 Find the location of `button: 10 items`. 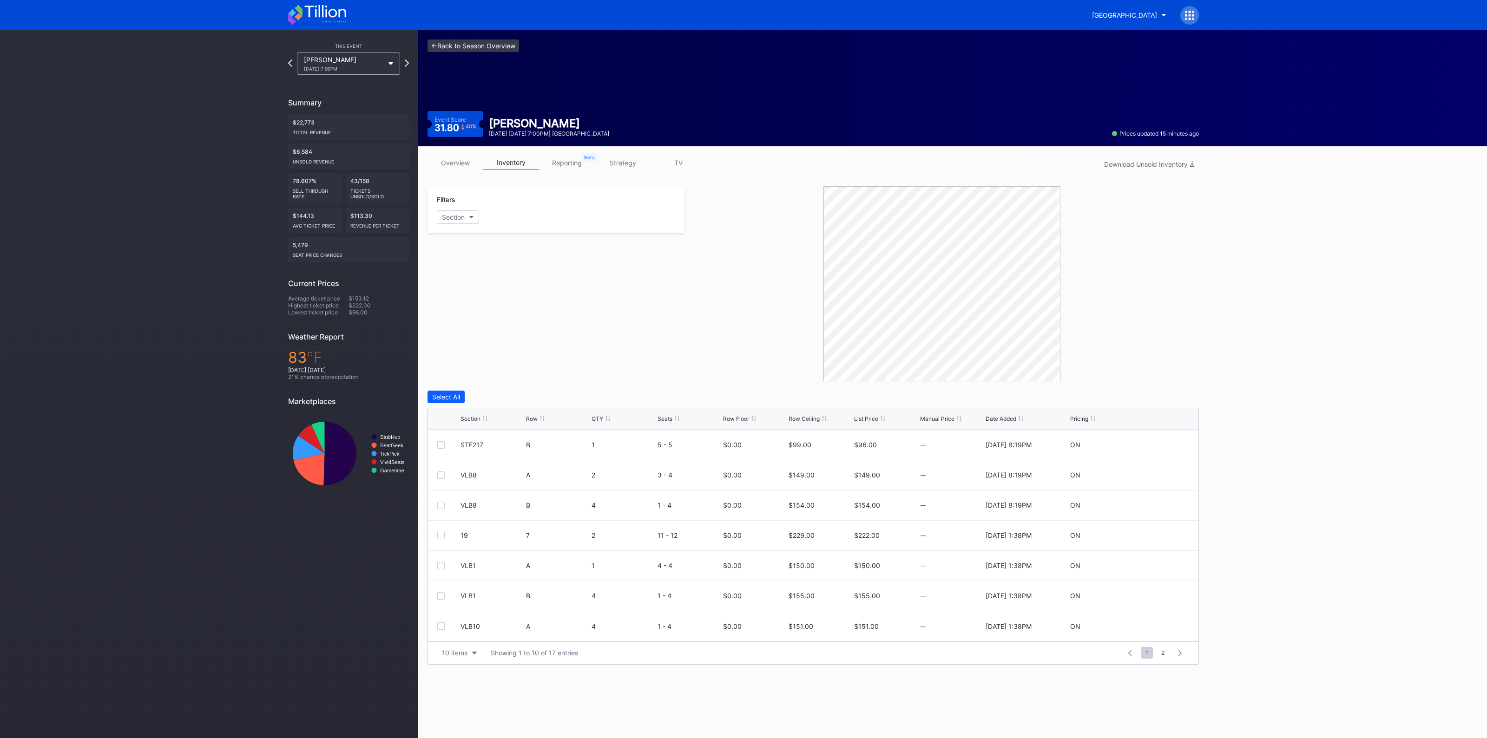

button: 10 items is located at coordinates (459, 653).